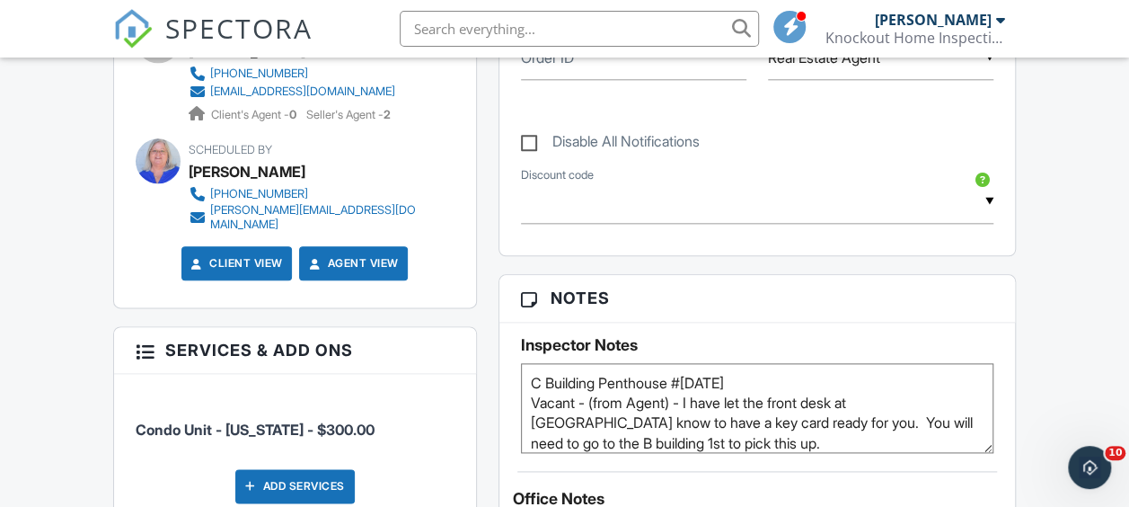  Describe the element at coordinates (387, 114) in the screenshot. I see `strong: 2` at that location.